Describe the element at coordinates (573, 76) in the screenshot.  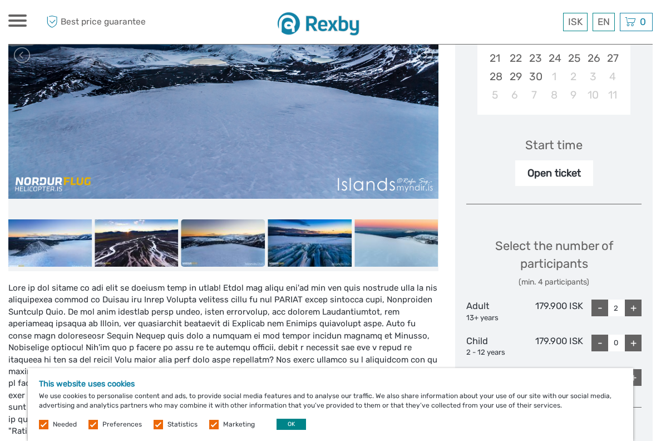
I see `div: Choose Thursday, October 2nd, 2025` at that location.